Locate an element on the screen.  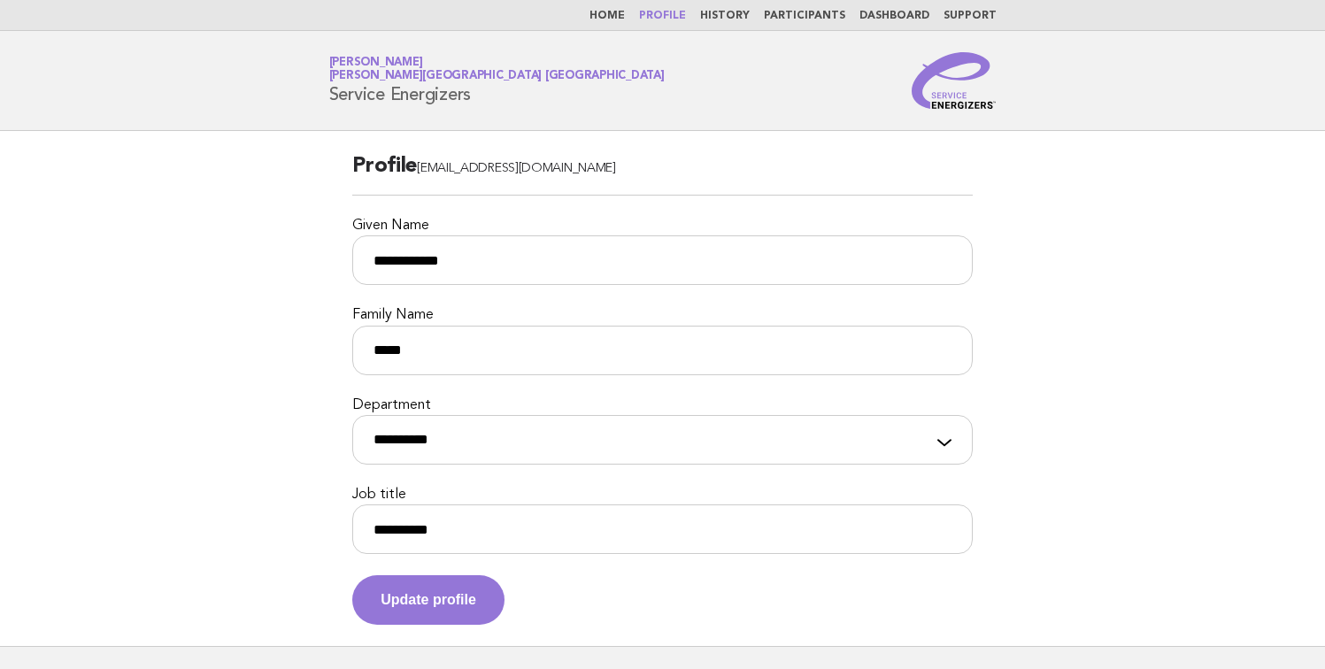
label: Given Name is located at coordinates (662, 226).